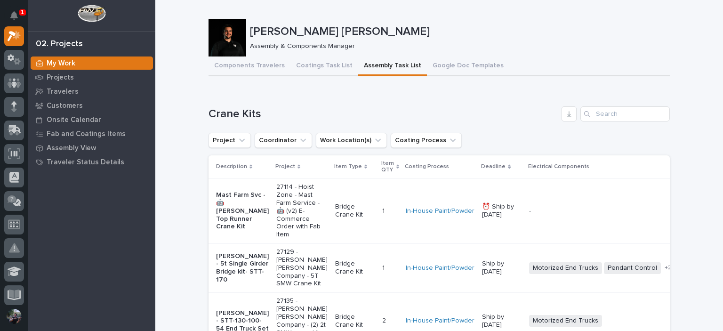  I want to click on p: Projects, so click(60, 78).